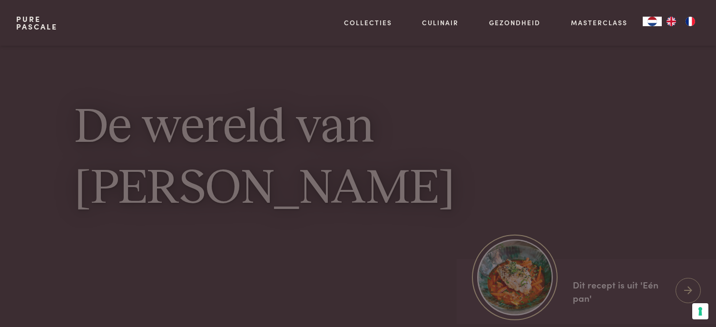  I want to click on img: https://admin.purepascale.com/wp-content/uploads/2025/08/home_recept_link.jpg, so click(515, 277).